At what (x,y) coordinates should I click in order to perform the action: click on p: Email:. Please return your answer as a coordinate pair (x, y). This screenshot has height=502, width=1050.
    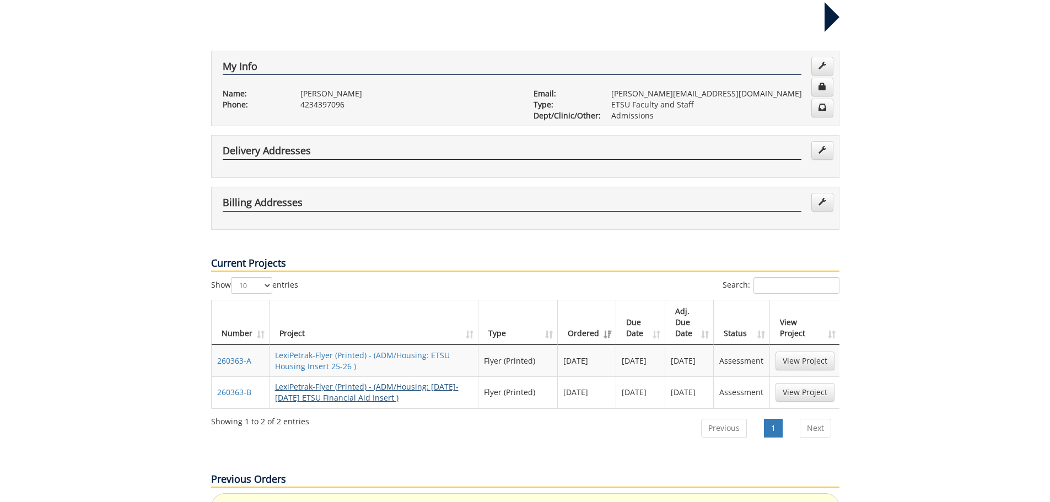
    Looking at the image, I should click on (564, 94).